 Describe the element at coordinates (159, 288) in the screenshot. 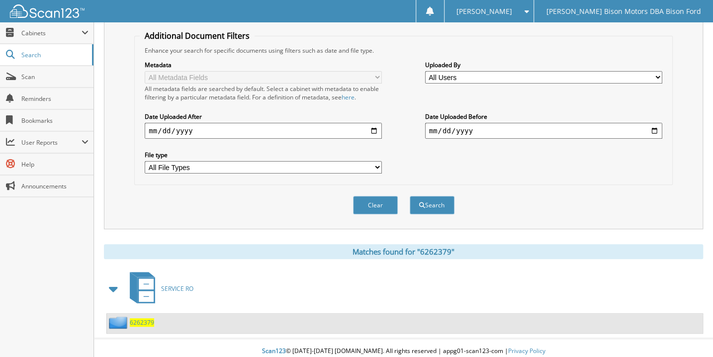

I see `a: SERVICE RO` at that location.